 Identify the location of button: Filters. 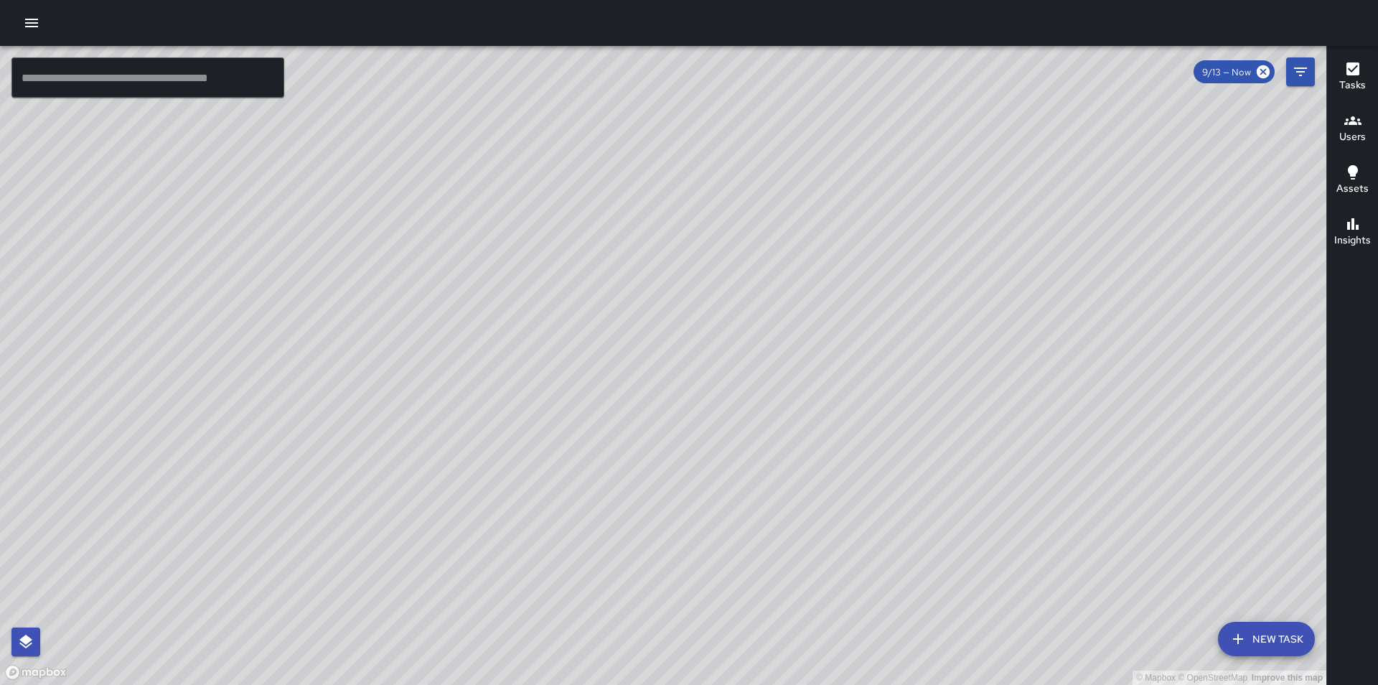
(1300, 72).